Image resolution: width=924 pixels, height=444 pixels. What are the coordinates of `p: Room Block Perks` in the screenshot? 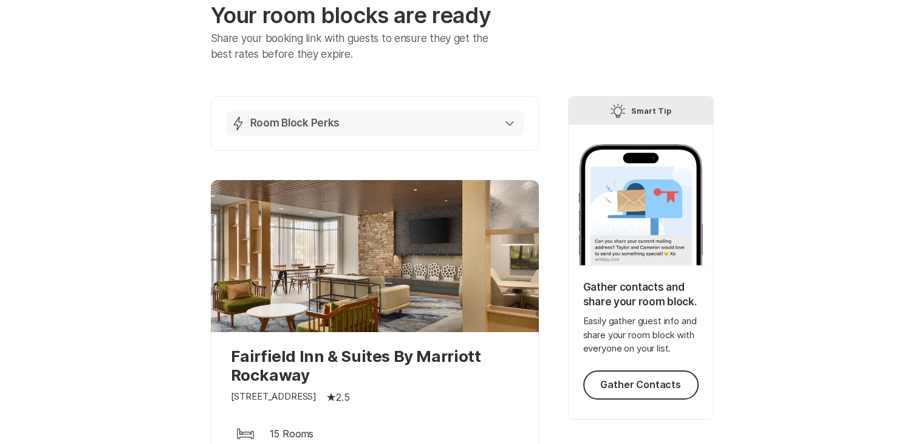 It's located at (295, 123).